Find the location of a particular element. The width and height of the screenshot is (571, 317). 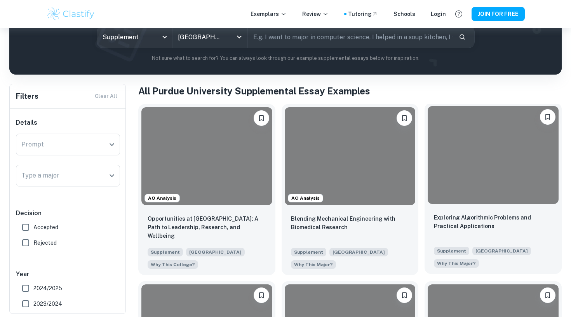

a: Login is located at coordinates (438, 14).